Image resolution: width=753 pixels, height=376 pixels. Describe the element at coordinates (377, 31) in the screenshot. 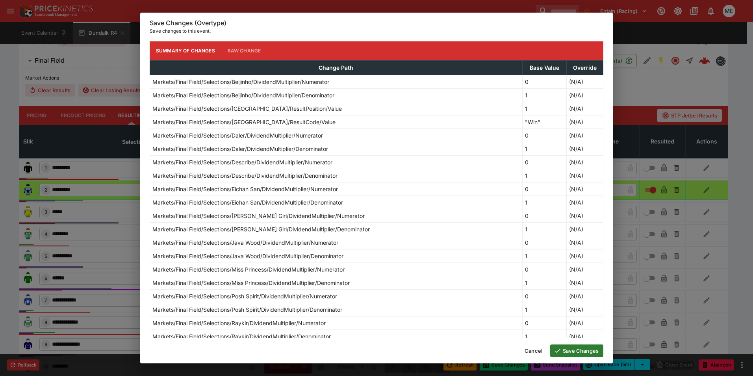

I see `p: Save changes to this event.` at that location.